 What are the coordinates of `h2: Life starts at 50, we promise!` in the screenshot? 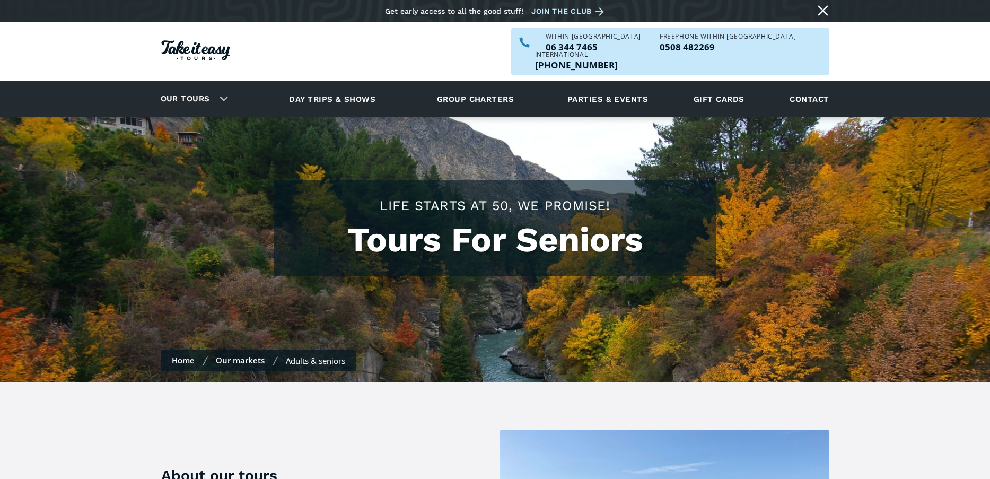 It's located at (495, 205).